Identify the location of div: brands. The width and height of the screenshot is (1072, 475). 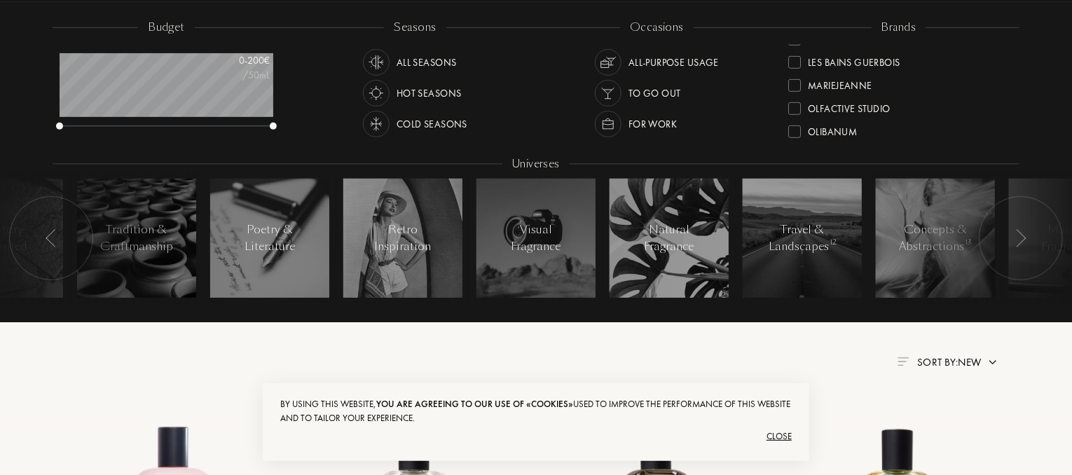
(899, 27).